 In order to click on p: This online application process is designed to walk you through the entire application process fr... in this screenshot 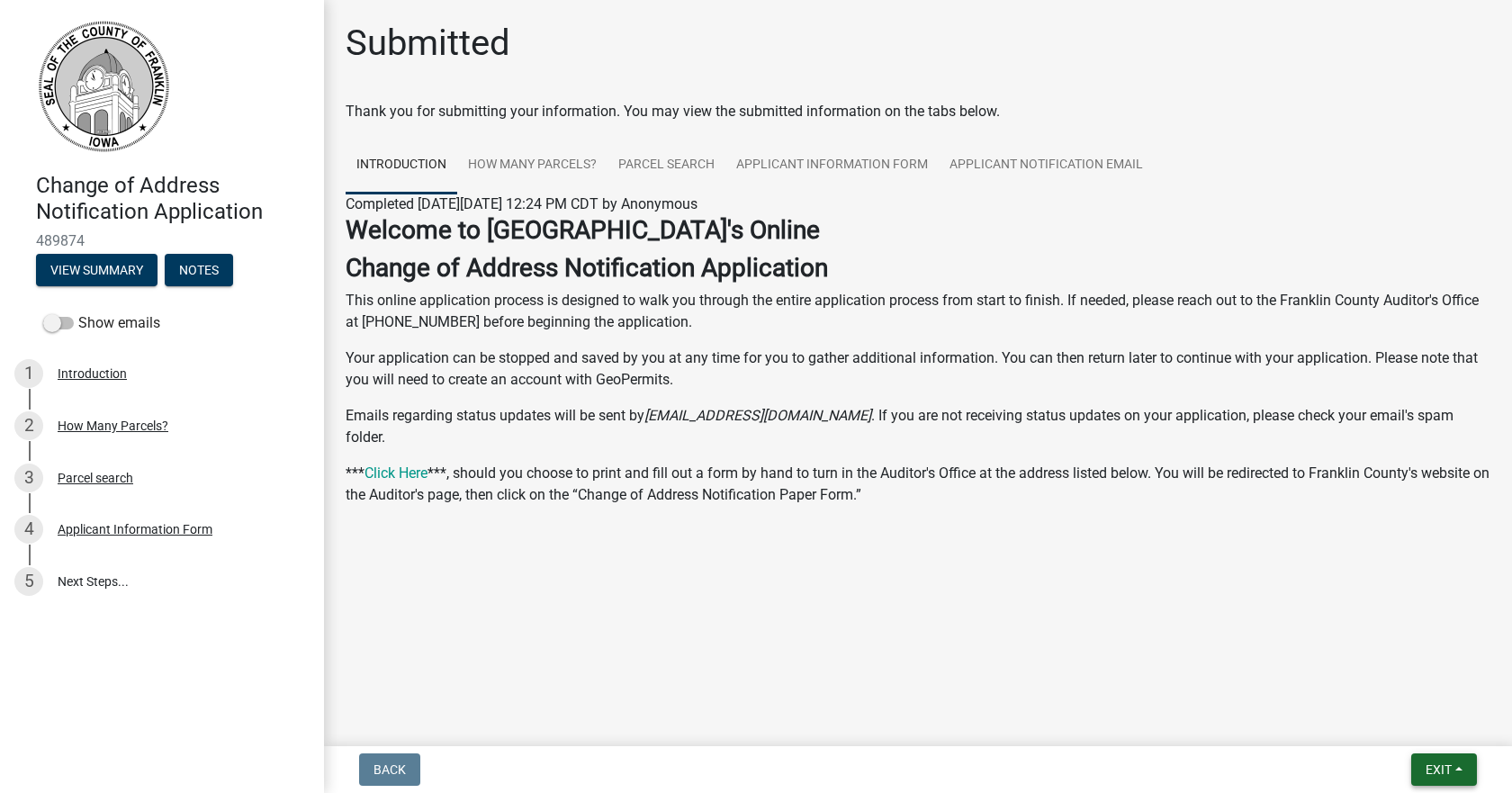, I will do `click(917, 311)`.